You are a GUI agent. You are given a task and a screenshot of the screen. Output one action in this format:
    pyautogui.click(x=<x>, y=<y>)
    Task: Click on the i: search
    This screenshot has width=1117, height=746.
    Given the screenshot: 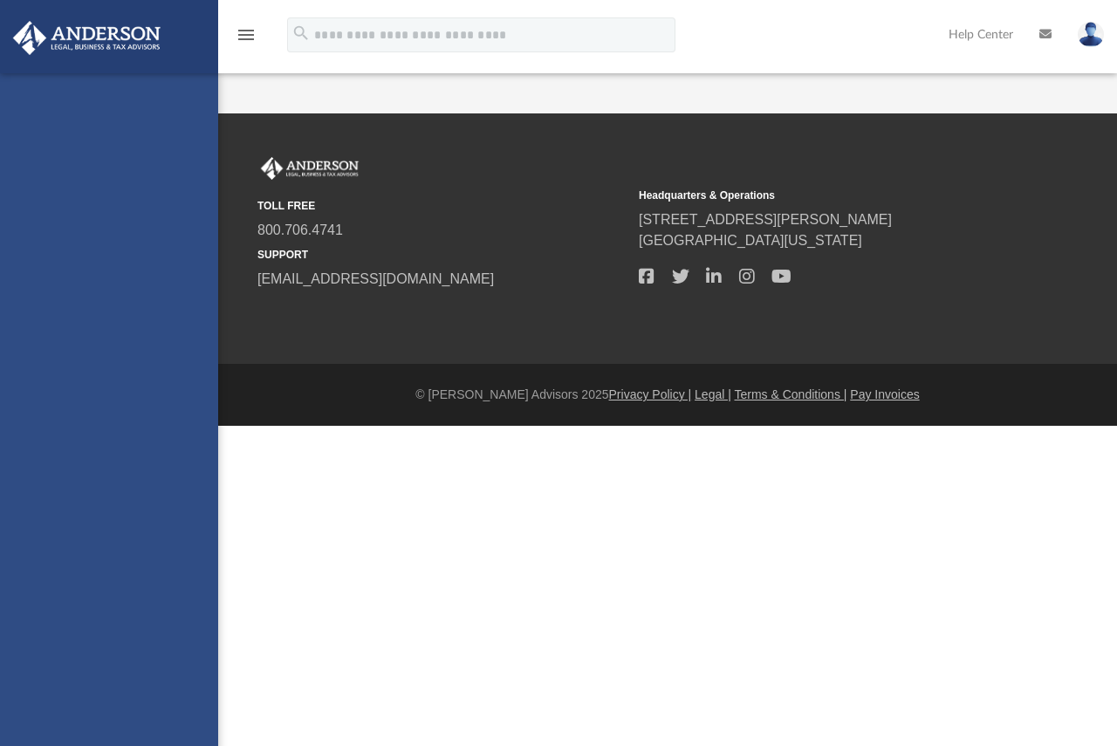 What is the action you would take?
    pyautogui.click(x=301, y=33)
    